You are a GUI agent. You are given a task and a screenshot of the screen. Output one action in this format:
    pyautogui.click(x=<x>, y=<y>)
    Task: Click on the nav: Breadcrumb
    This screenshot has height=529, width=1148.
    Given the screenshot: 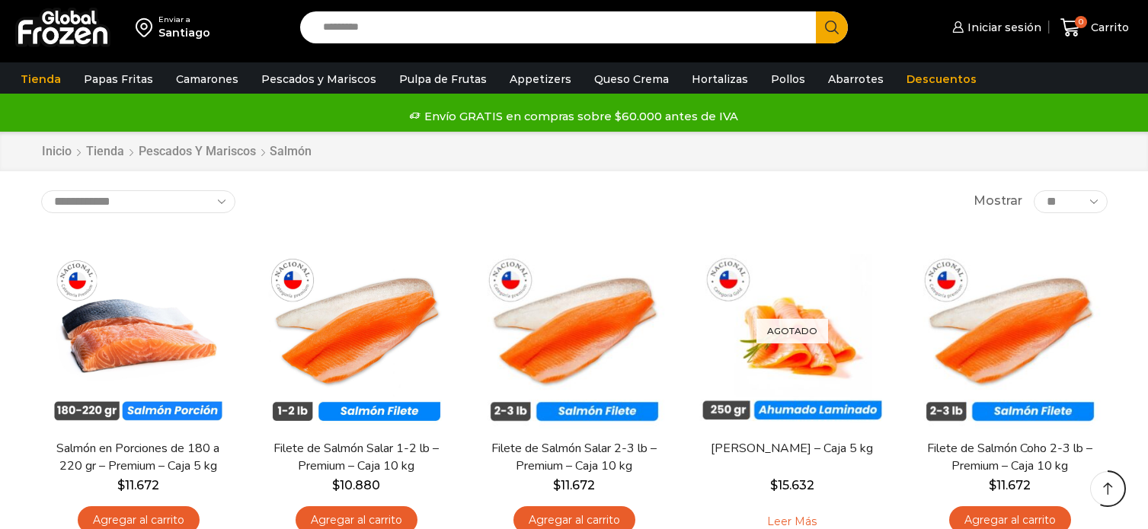 What is the action you would take?
    pyautogui.click(x=176, y=152)
    